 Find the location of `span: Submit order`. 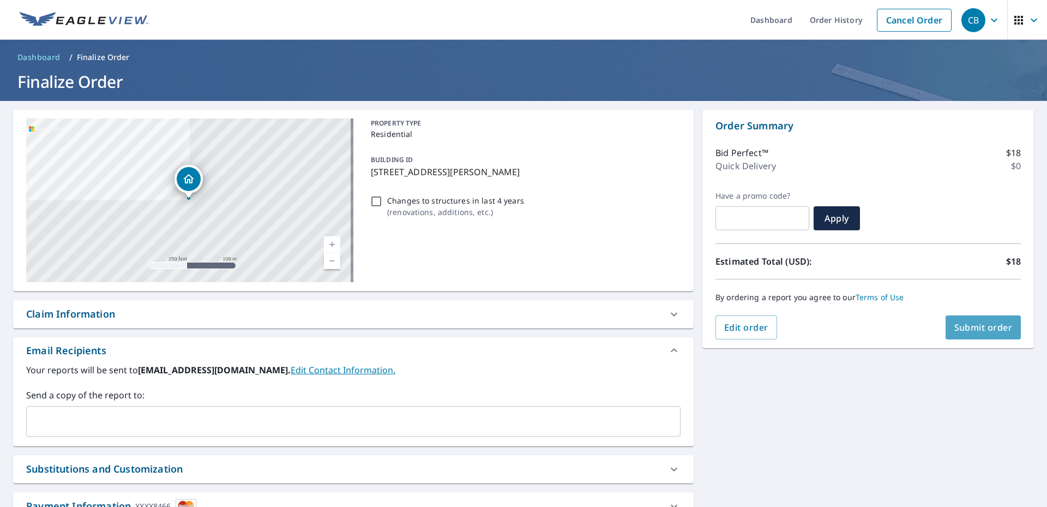

span: Submit order is located at coordinates (984, 327).